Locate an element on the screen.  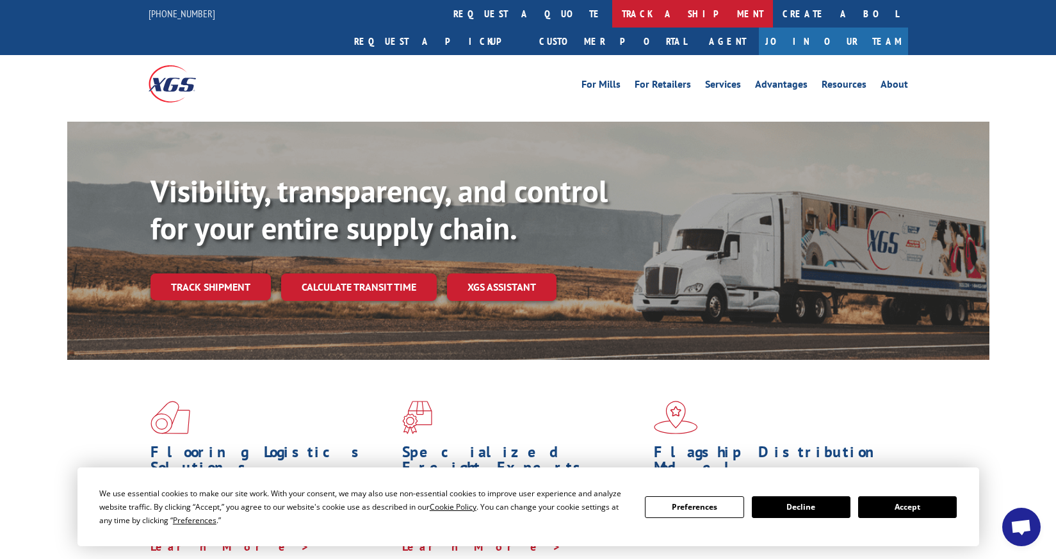
div: Open chat is located at coordinates (1021, 527).